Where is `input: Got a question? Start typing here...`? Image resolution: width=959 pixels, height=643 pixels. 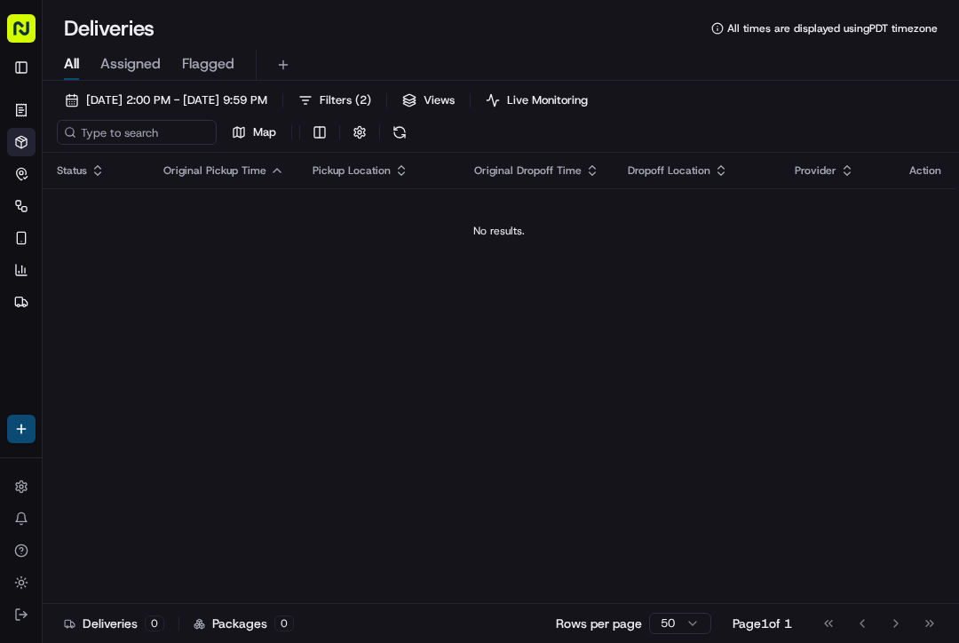 input: Got a question? Start typing here... is located at coordinates (183, 123).